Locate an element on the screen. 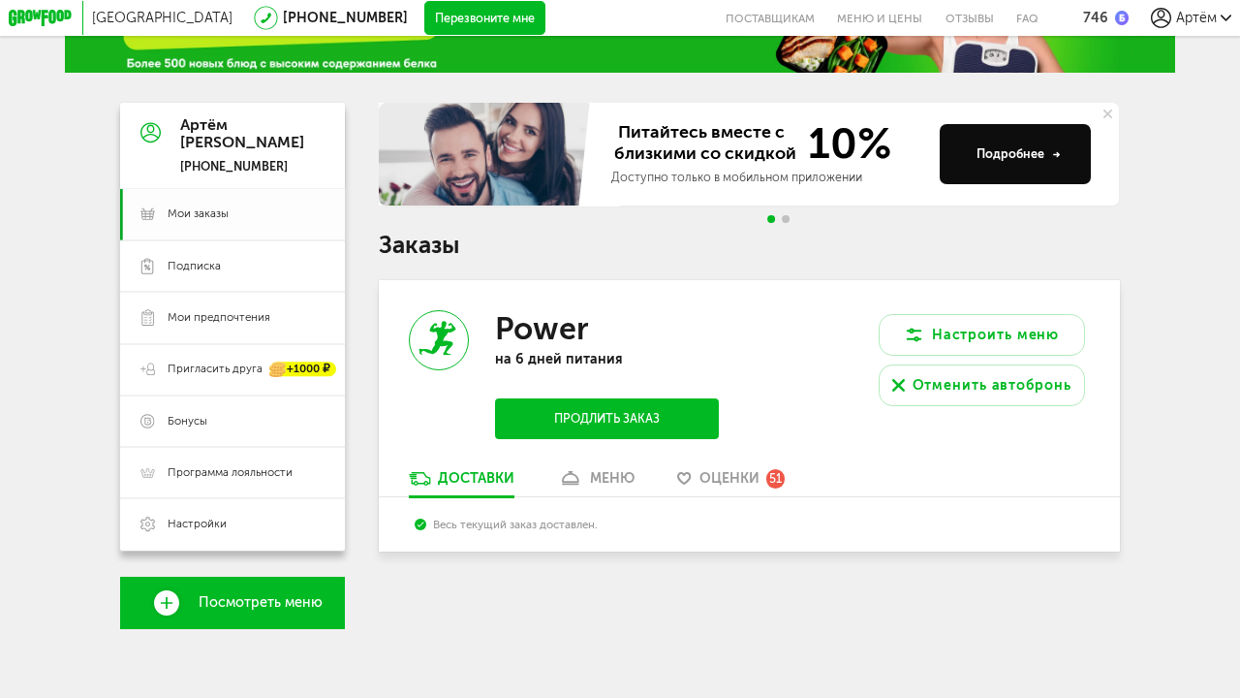 This screenshot has height=698, width=1240. a: Программа лояльности is located at coordinates (232, 472).